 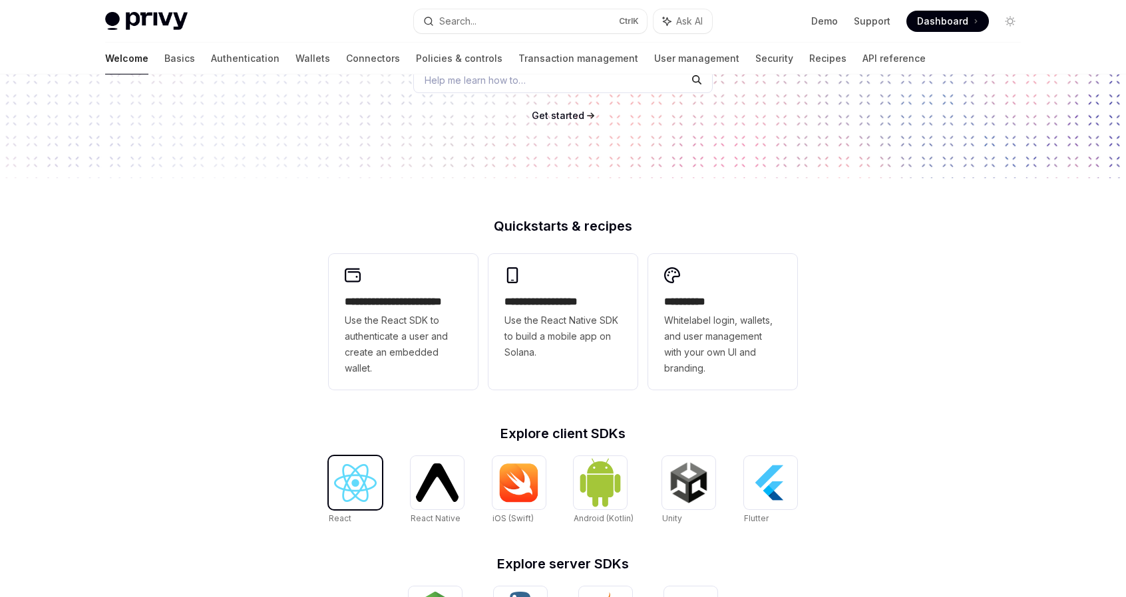 What do you see at coordinates (828, 59) in the screenshot?
I see `a: Recipes` at bounding box center [828, 59].